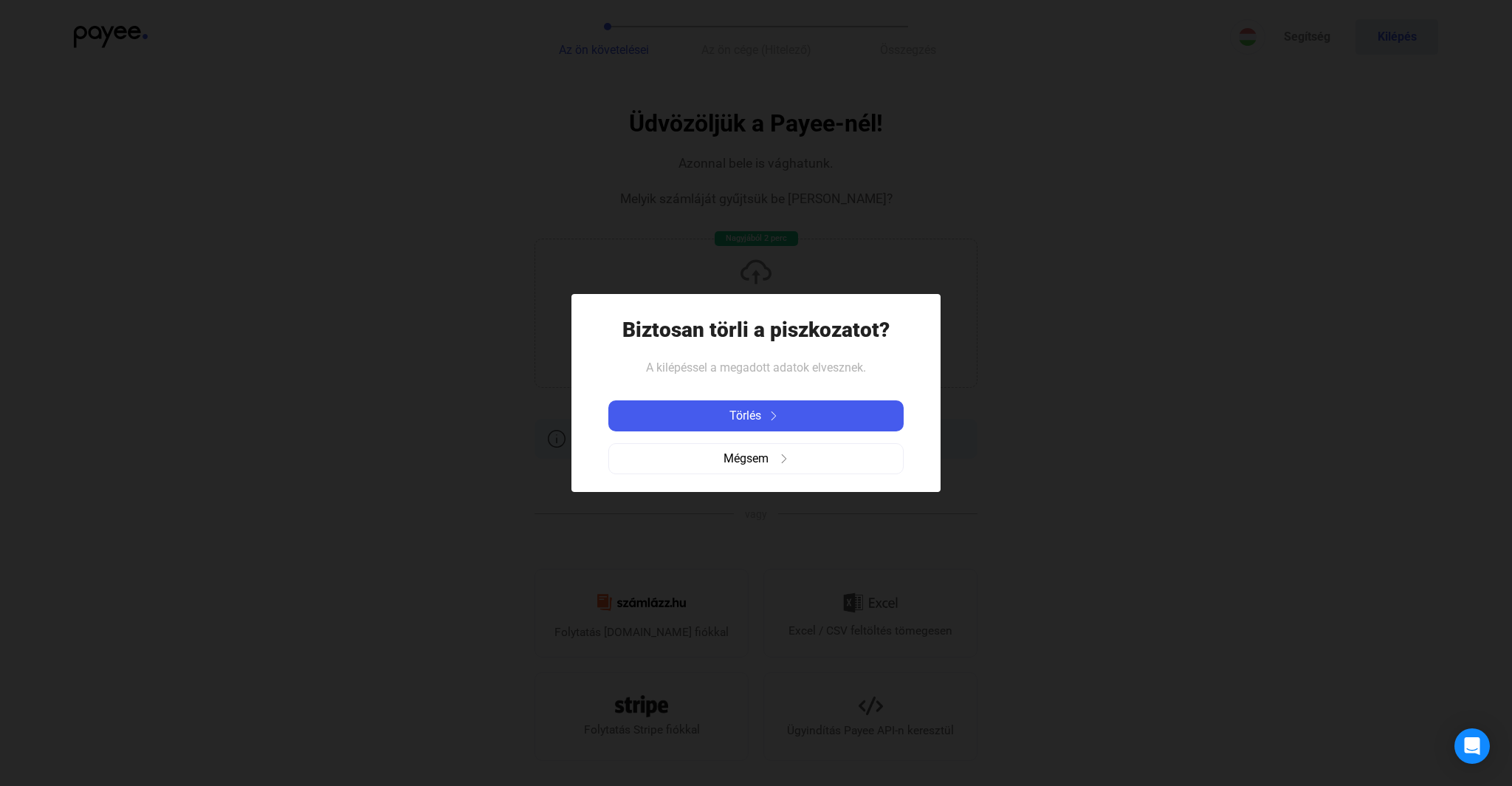 This screenshot has width=1512, height=786. What do you see at coordinates (756, 416) in the screenshot?
I see `button: Törlésarrow-right-white` at bounding box center [756, 416].